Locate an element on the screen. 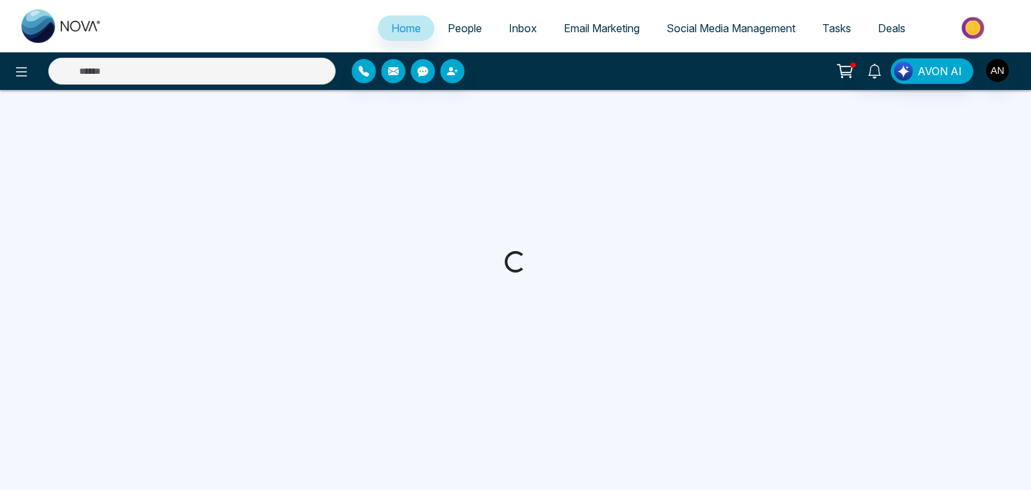 This screenshot has height=490, width=1031. a: Social Media Management is located at coordinates (731, 28).